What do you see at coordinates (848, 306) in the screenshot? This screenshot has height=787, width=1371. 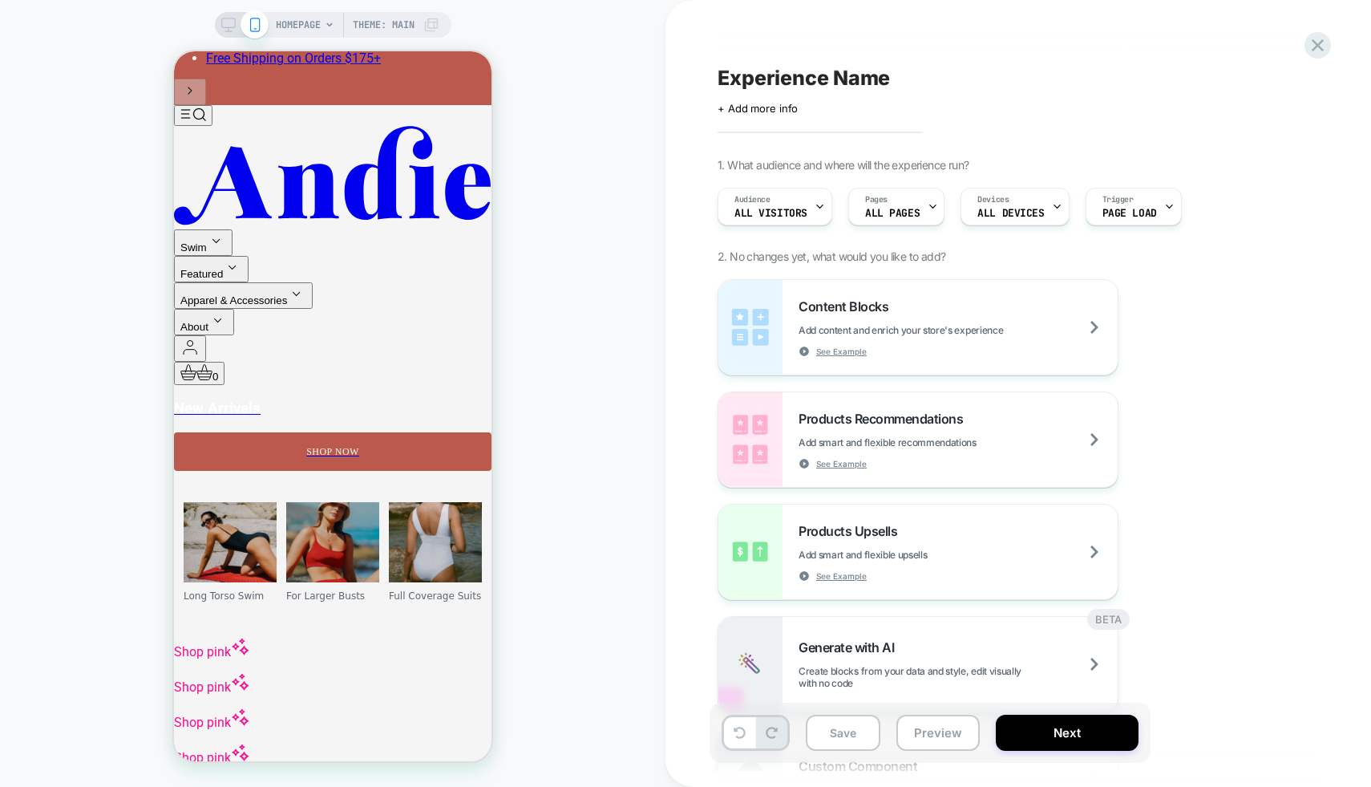 I see `span: Content Blocks` at bounding box center [848, 306].